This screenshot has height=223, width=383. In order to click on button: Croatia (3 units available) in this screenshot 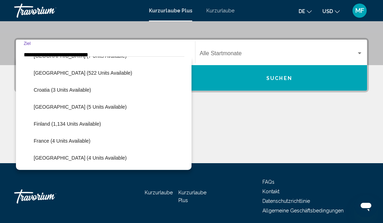, I will do `click(62, 90)`.